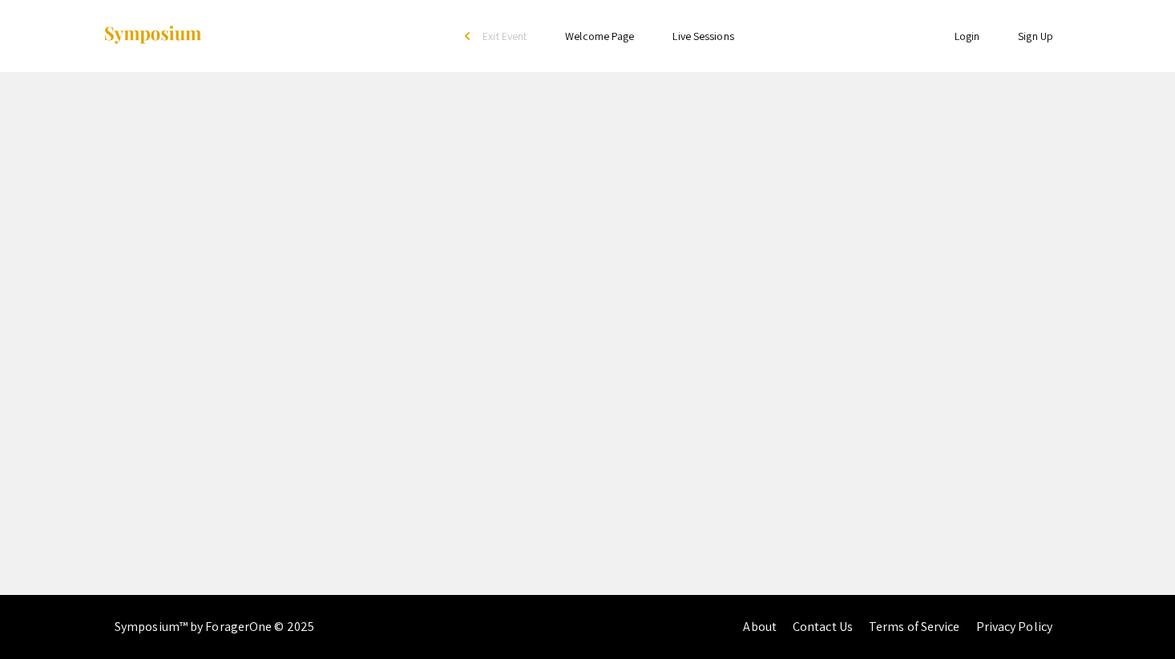 The width and height of the screenshot is (1175, 659). I want to click on a: About, so click(760, 627).